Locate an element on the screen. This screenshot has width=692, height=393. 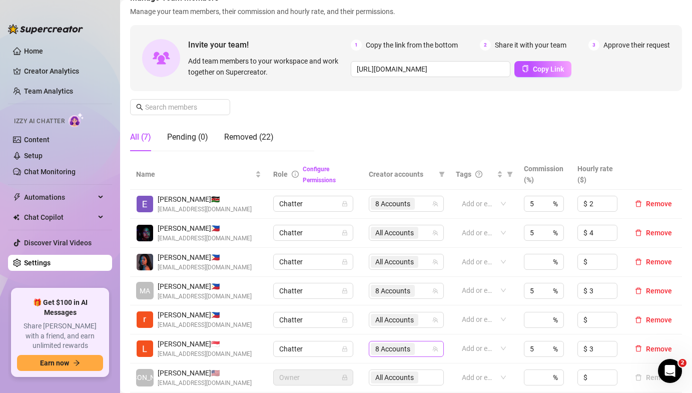
button: Home is located at coordinates (166, 14).